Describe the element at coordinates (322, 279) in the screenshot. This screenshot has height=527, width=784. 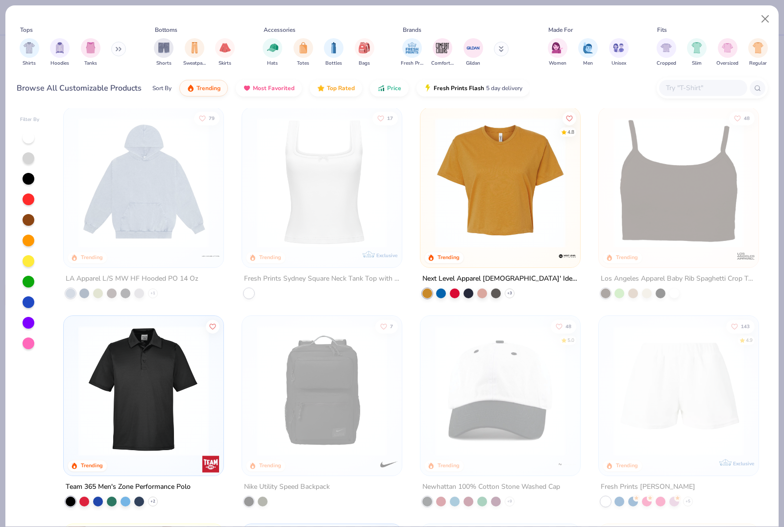
I see `div: Fresh Prints Sydney Square Neck Tank Top with Bow` at that location.